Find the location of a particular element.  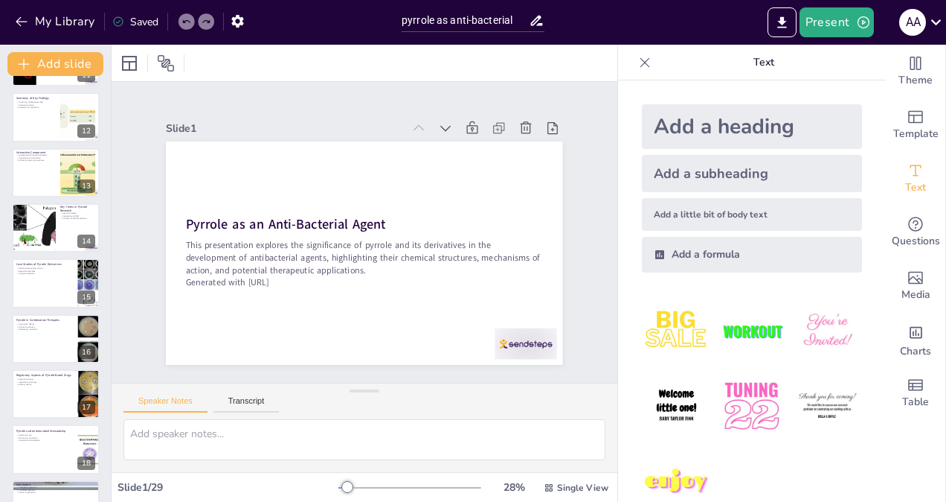

div: 28 % is located at coordinates (514, 487).